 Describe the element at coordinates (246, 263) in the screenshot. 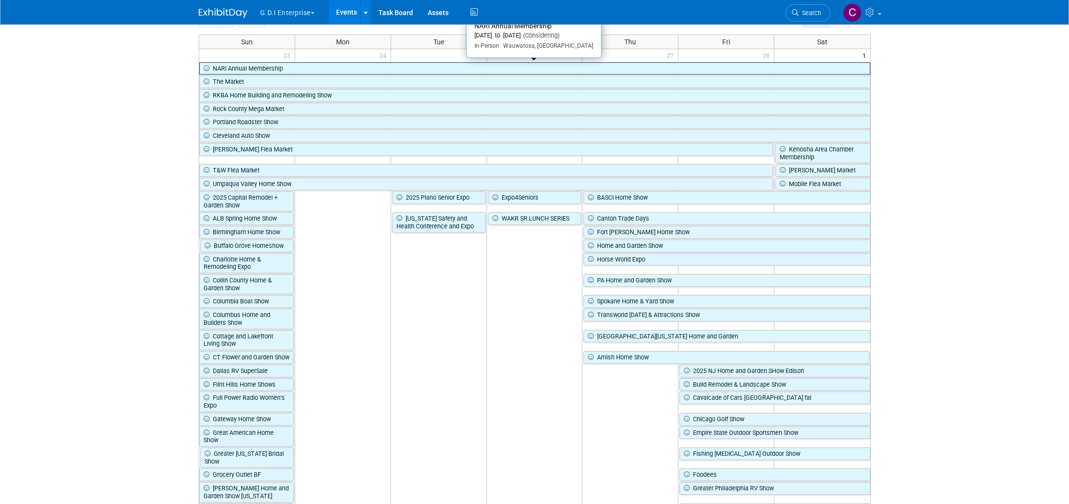

I see `a: Charlotte Home & Remodeling Expo` at that location.